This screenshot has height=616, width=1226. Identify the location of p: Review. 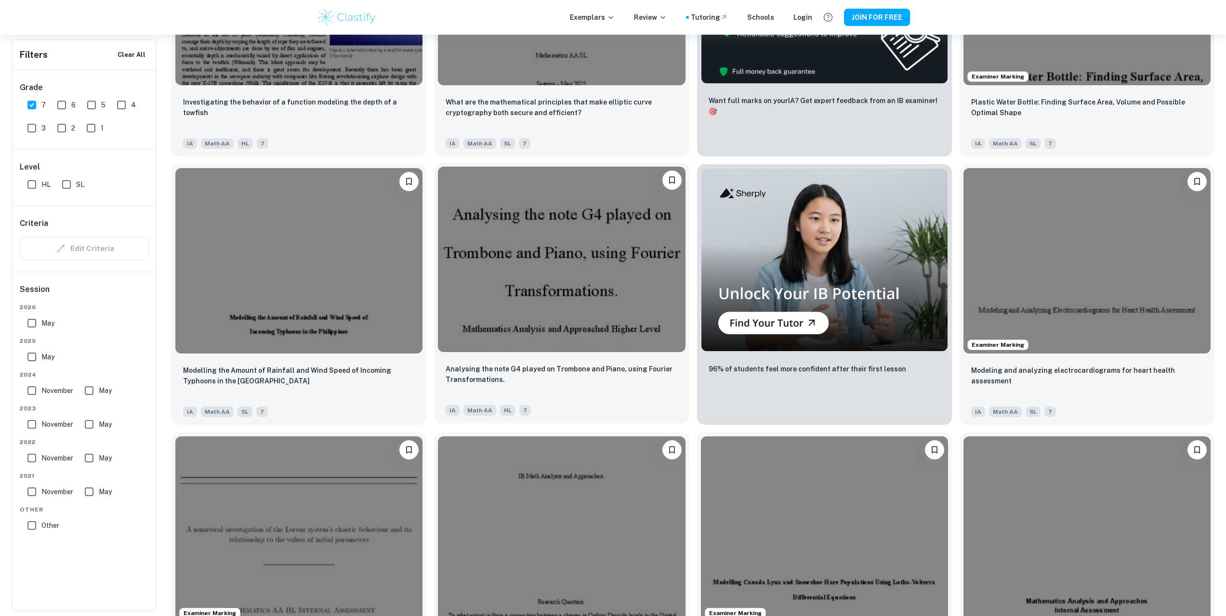
(650, 17).